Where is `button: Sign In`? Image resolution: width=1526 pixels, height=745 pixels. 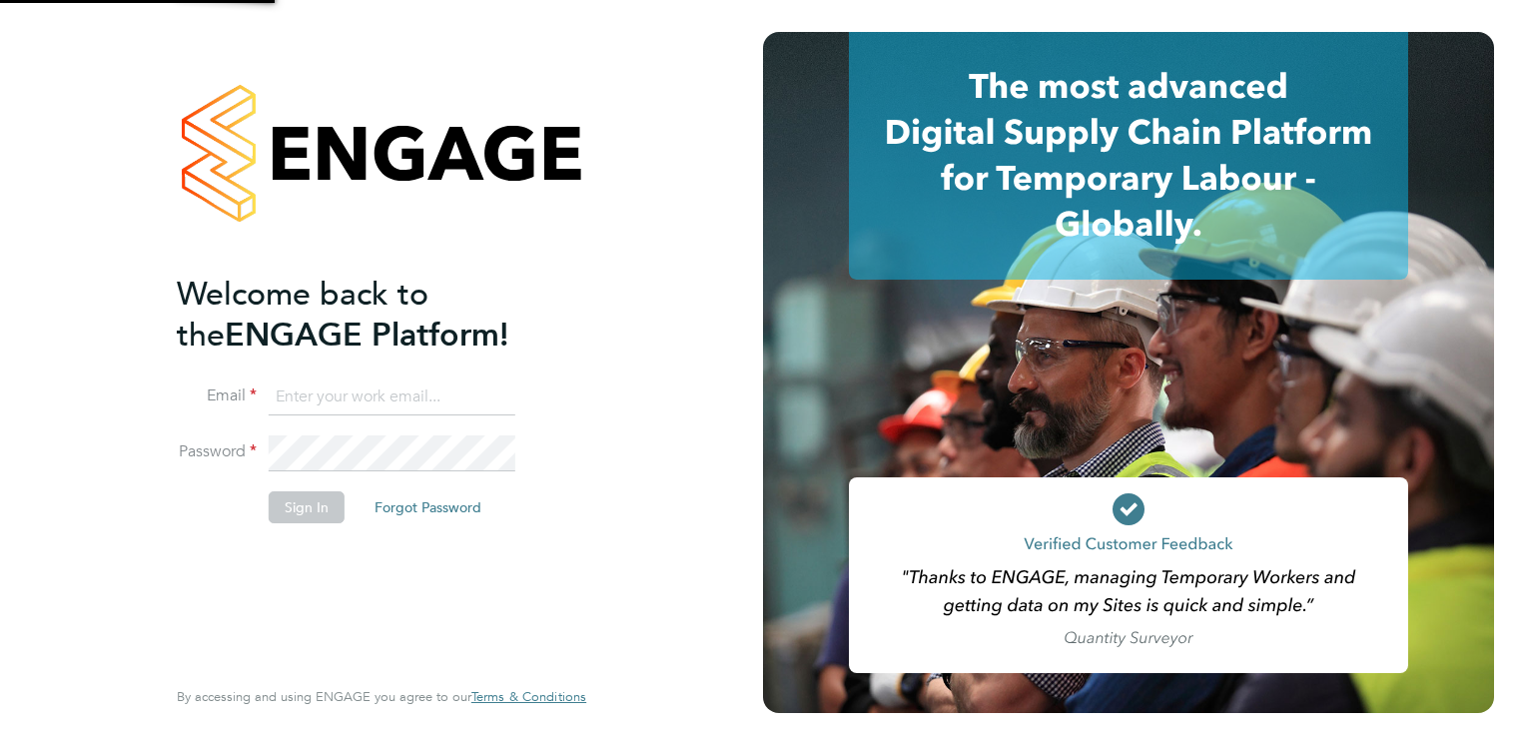
button: Sign In is located at coordinates (307, 507).